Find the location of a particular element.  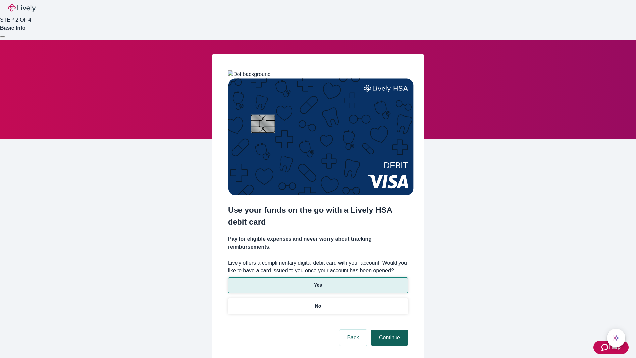

button: Yes is located at coordinates (318, 285).